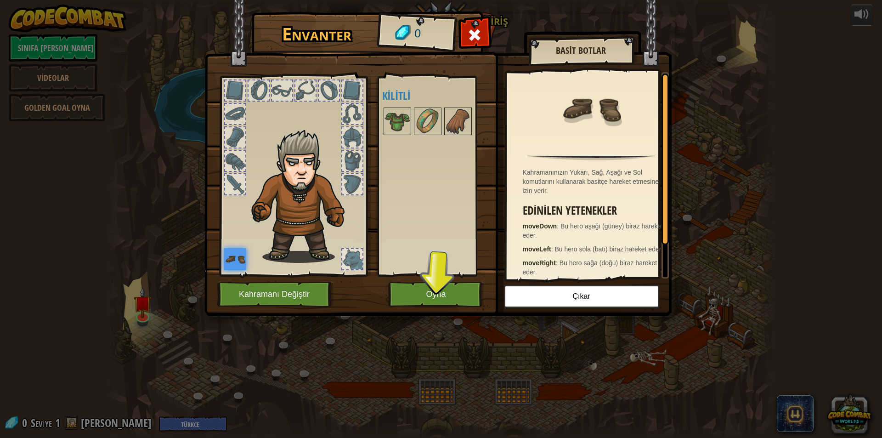 The height and width of the screenshot is (438, 882). Describe the element at coordinates (417, 34) in the screenshot. I see `span: 0` at that location.